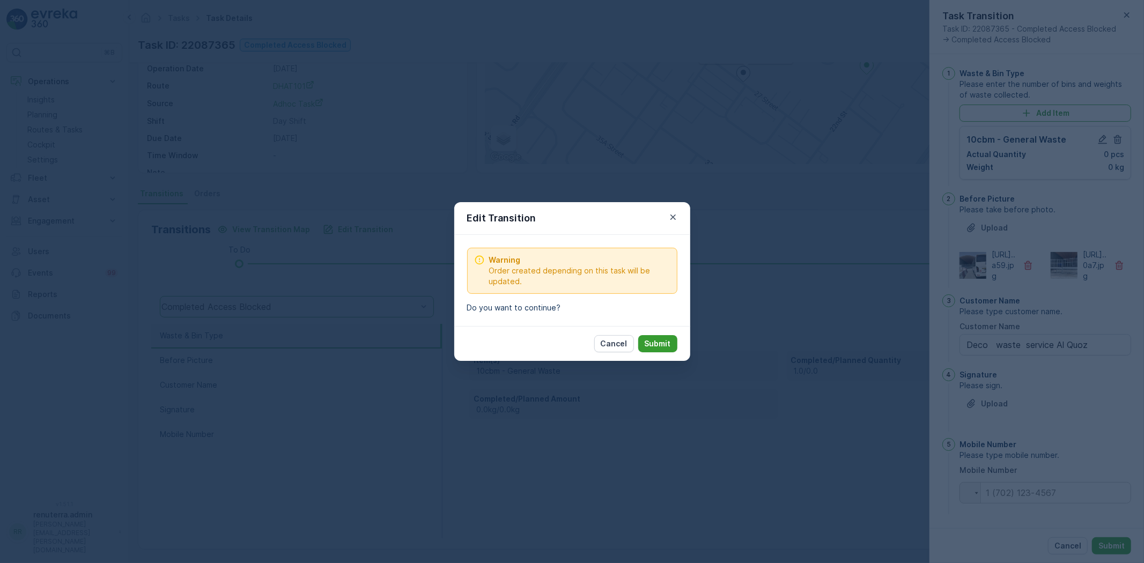 The width and height of the screenshot is (1144, 563). I want to click on p: Cancel, so click(614, 344).